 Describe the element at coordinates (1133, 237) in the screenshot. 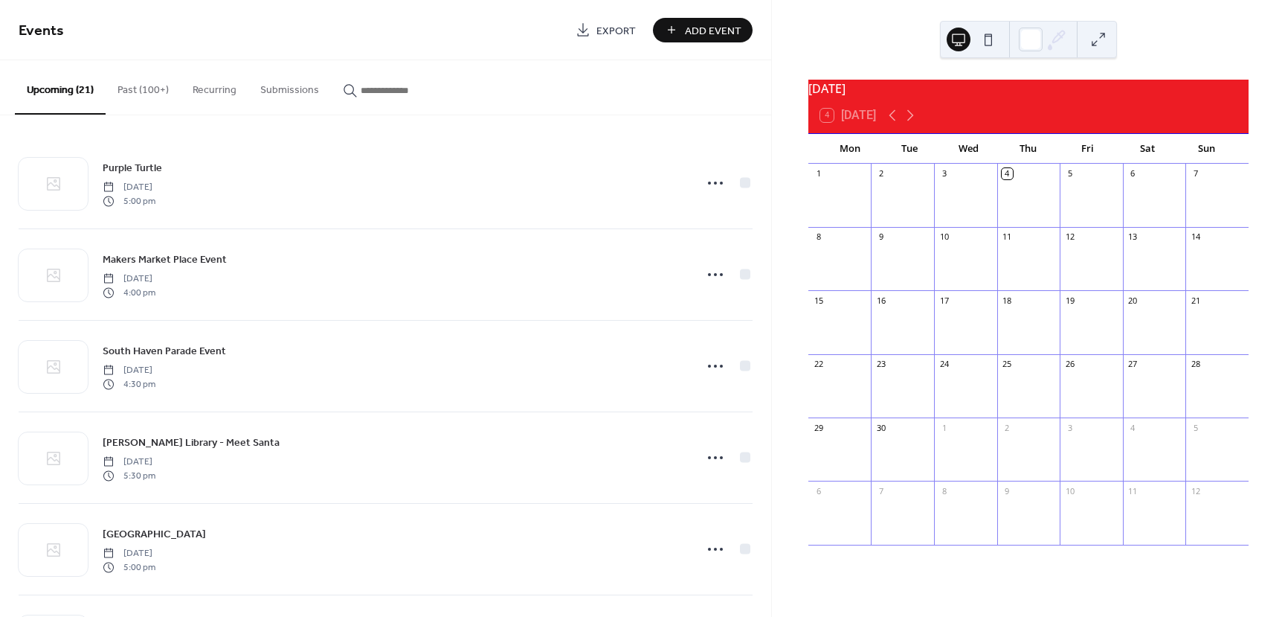

I see `div: 13` at that location.